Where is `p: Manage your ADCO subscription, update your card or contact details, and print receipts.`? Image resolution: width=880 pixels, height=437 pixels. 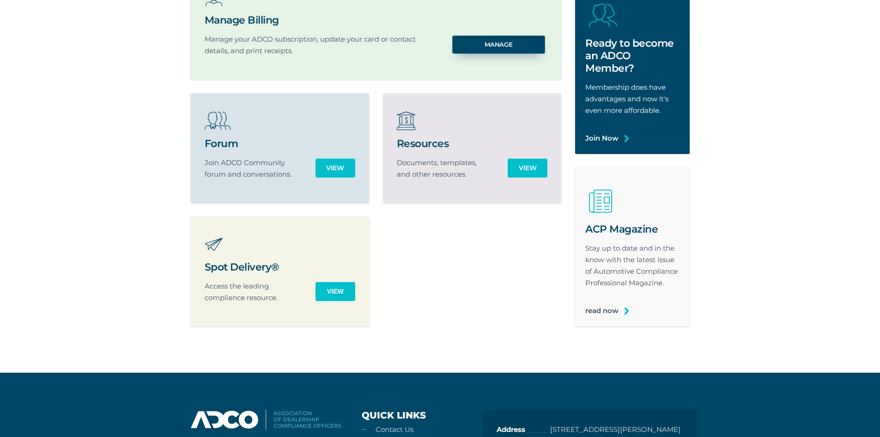 p: Manage your ADCO subscription, update your card or contact details, and print receipts. is located at coordinates (318, 45).